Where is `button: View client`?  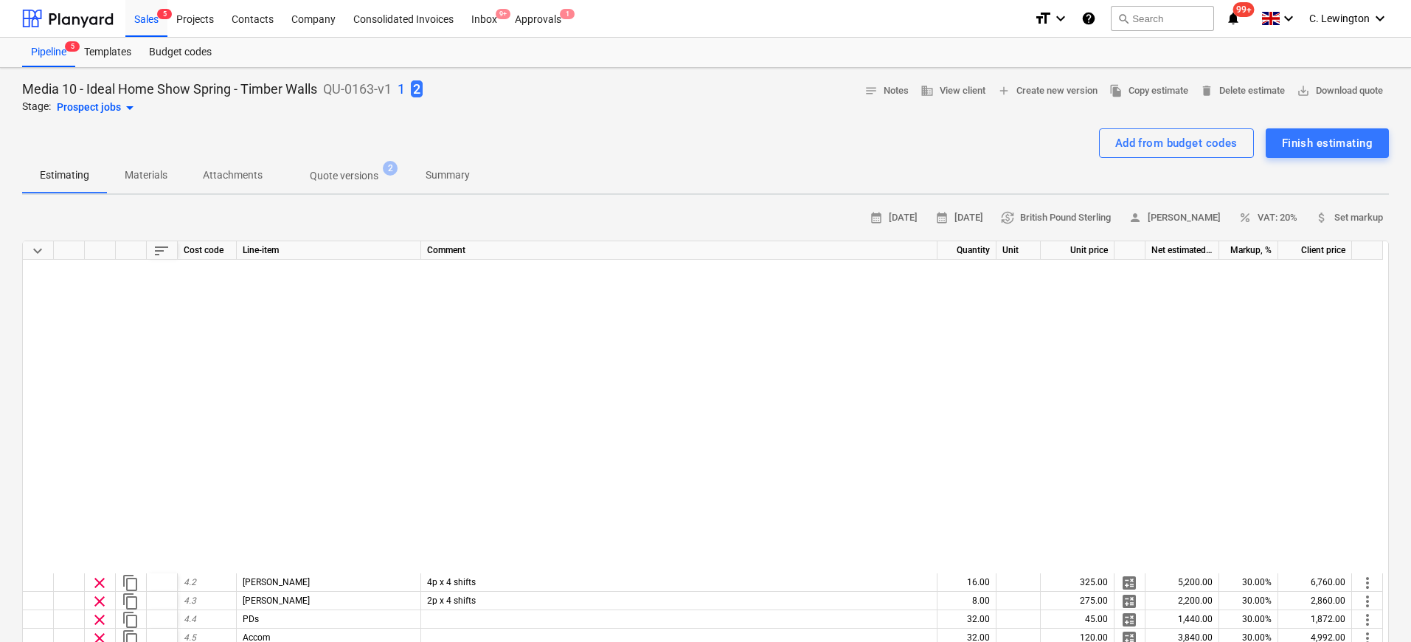
button: View client is located at coordinates (953, 91).